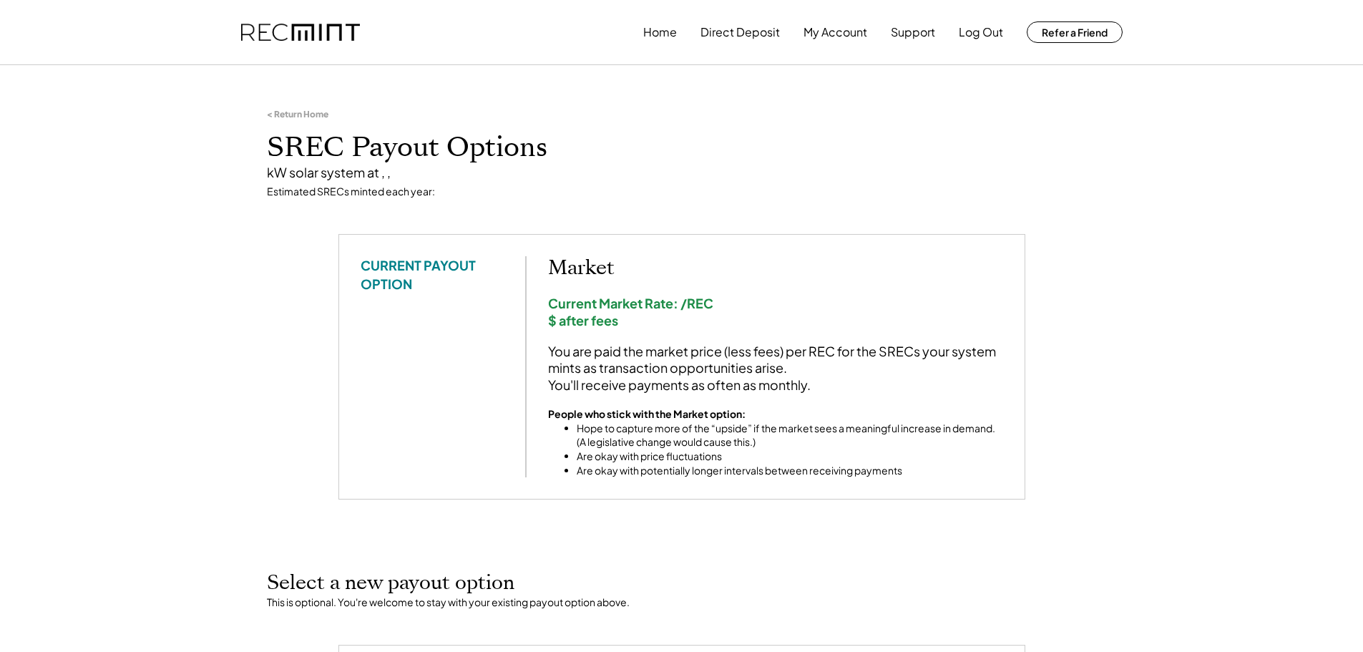 The width and height of the screenshot is (1363, 652). What do you see at coordinates (682, 172) in the screenshot?
I see `div: kW solar system at , ,` at bounding box center [682, 172].